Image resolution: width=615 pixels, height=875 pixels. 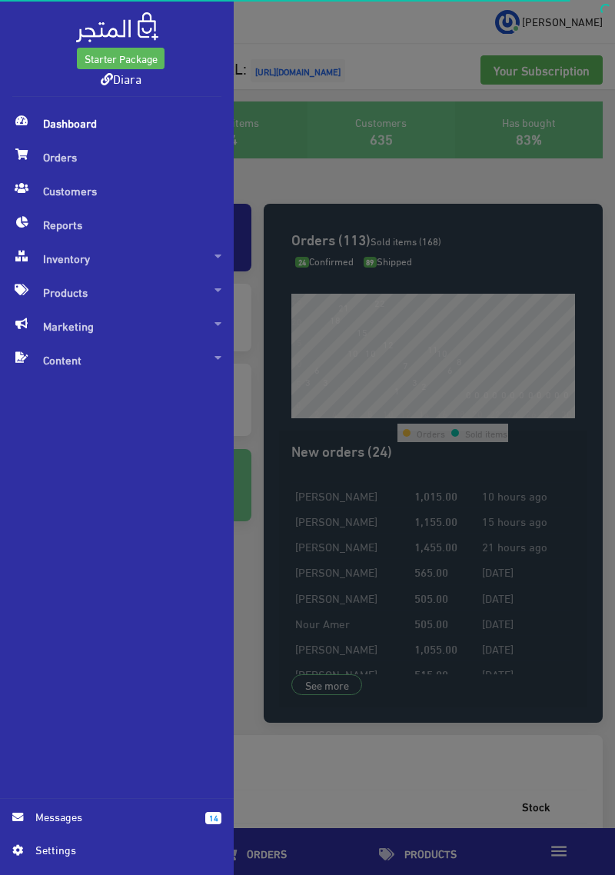 I want to click on span: Inventory, so click(x=117, y=258).